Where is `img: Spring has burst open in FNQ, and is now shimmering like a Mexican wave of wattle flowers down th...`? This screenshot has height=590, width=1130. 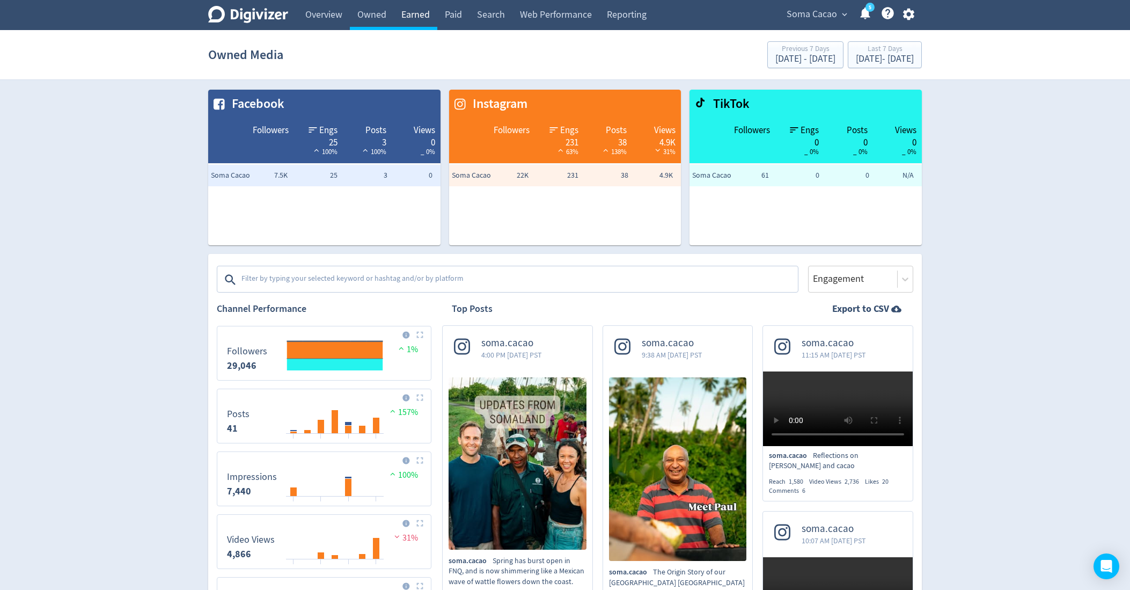 img: Spring has burst open in FNQ, and is now shimmering like a Mexican wave of wattle flowers down th... is located at coordinates (517, 463).